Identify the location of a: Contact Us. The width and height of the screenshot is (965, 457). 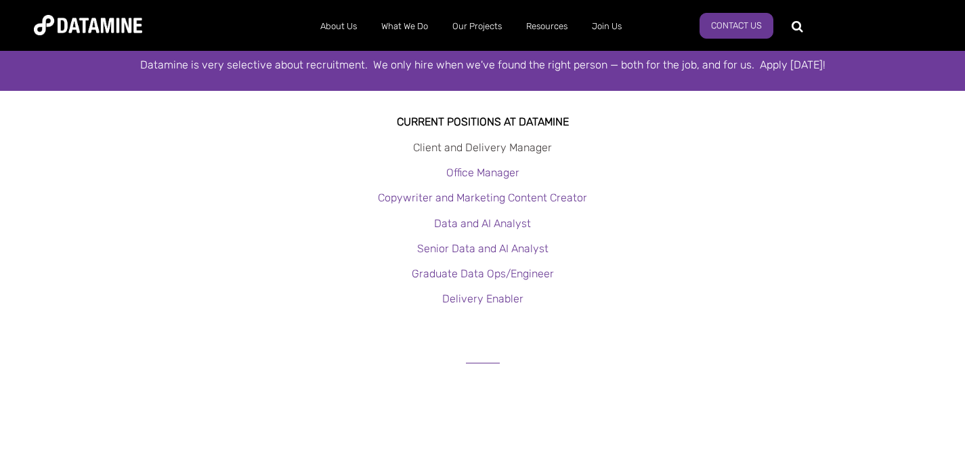
(736, 26).